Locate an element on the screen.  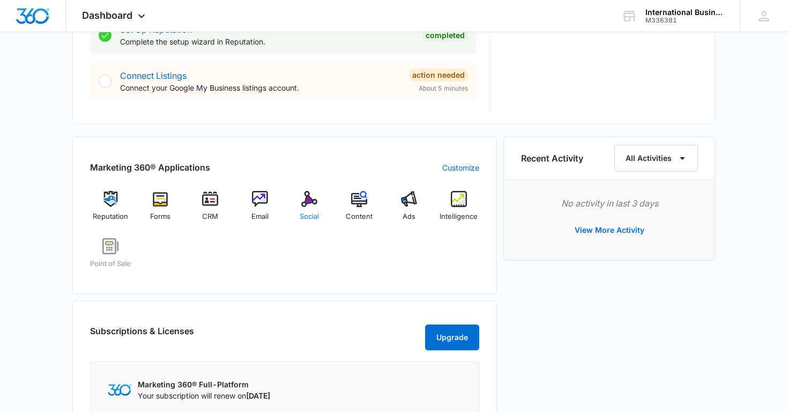
a: Forms is located at coordinates (160, 210).